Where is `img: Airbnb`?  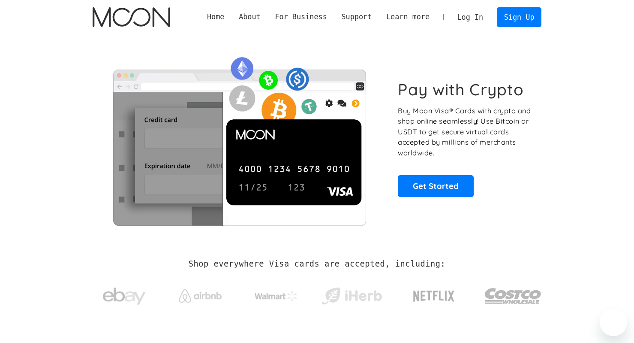
img: Airbnb is located at coordinates (200, 295).